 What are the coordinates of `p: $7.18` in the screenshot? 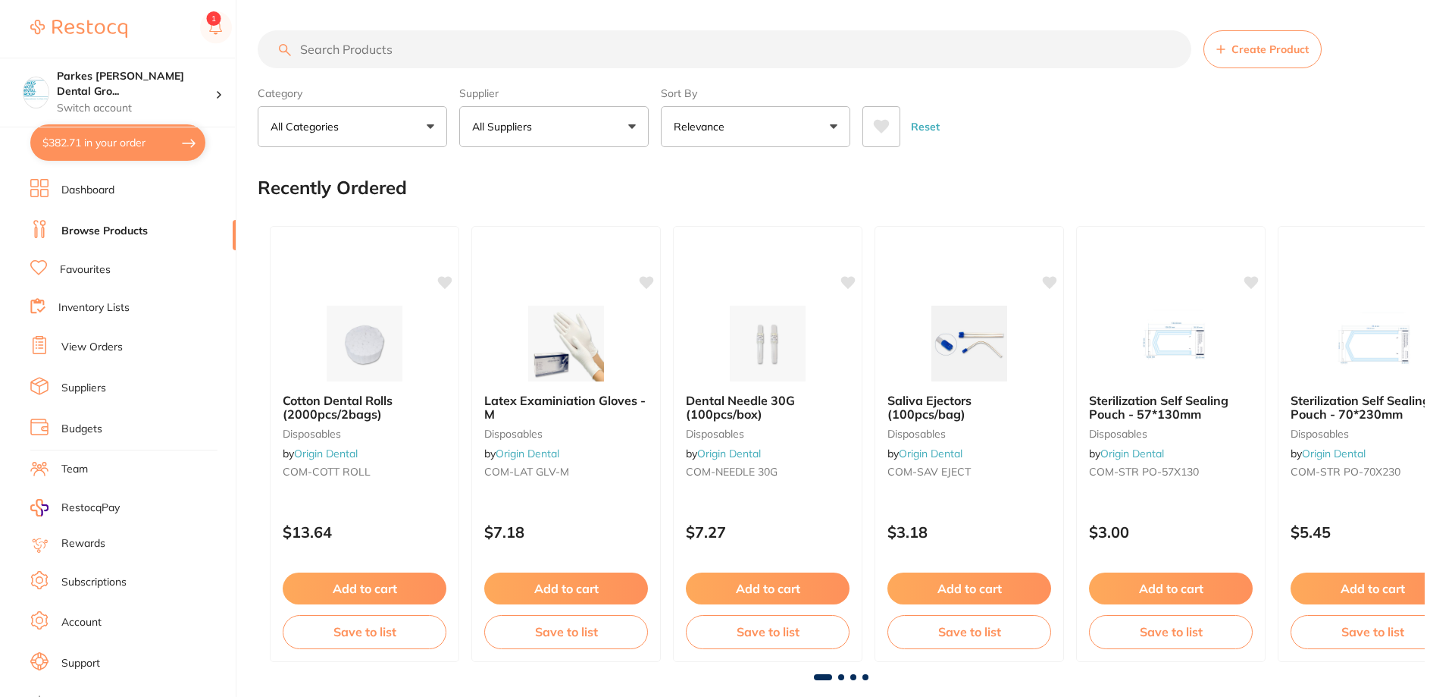 It's located at (566, 531).